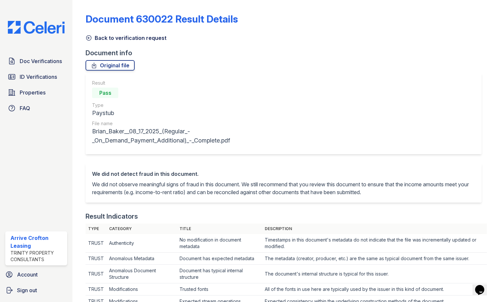 The height and width of the screenshot is (302, 500). Describe the element at coordinates (219, 244) in the screenshot. I see `td: No modification in document metadata` at that location.